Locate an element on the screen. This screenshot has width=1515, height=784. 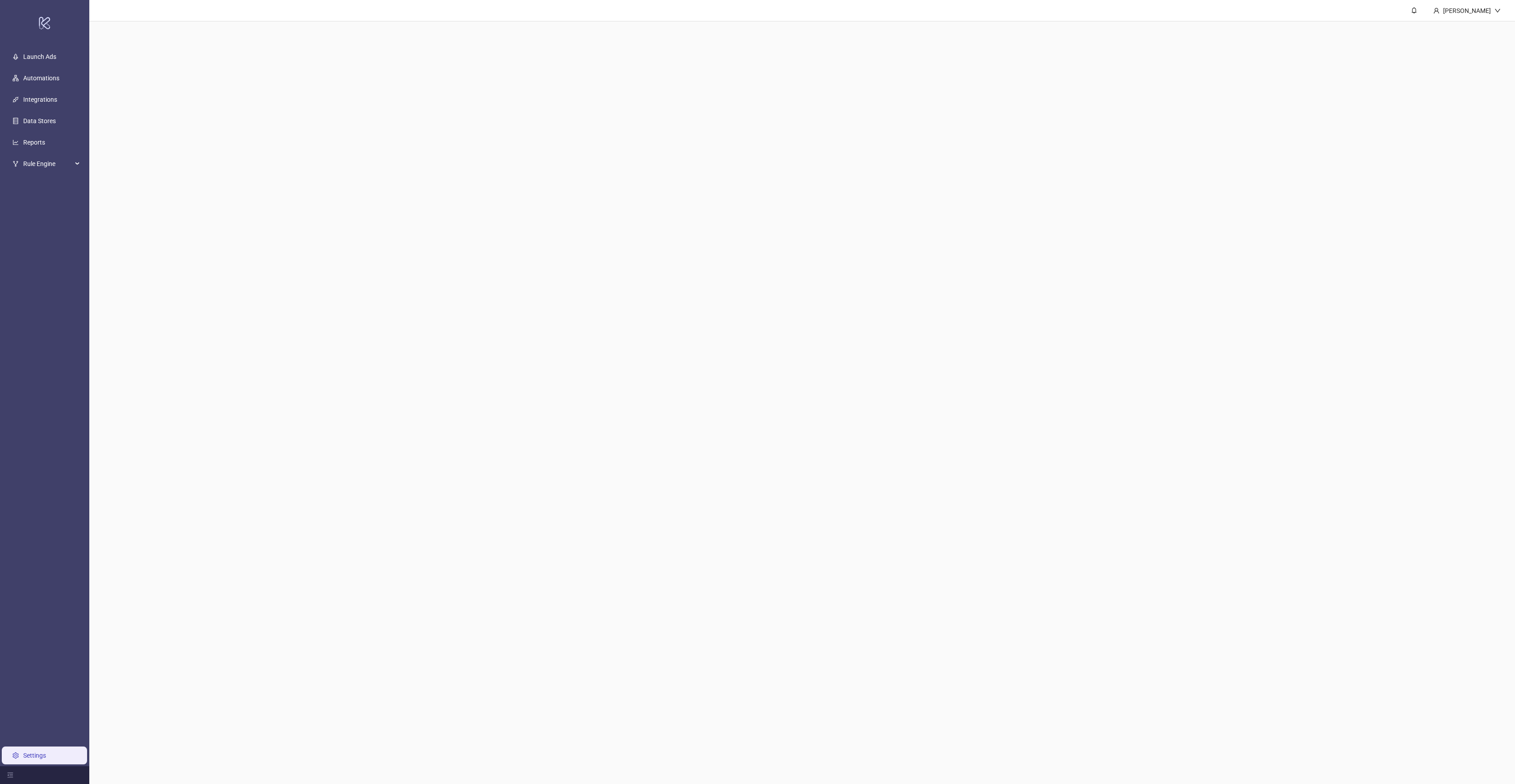
span: down is located at coordinates (1498, 11).